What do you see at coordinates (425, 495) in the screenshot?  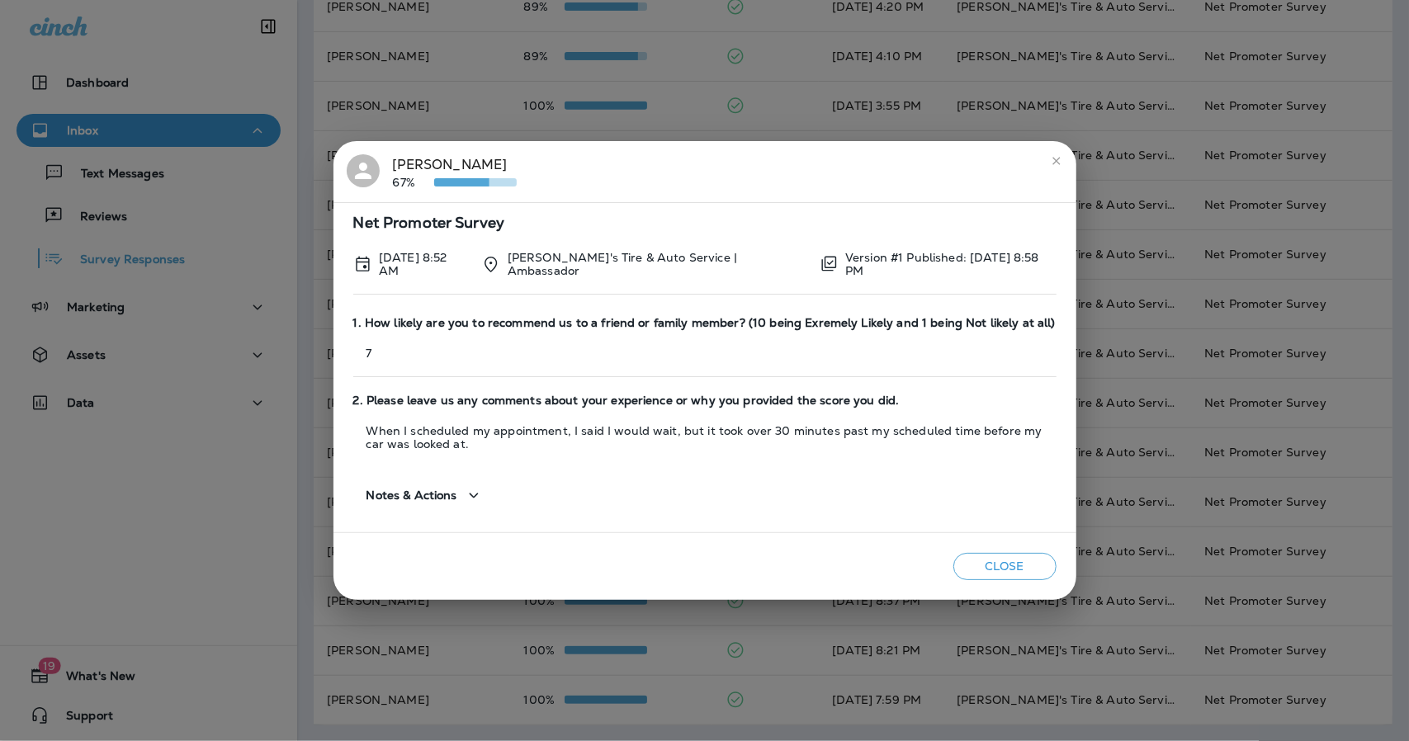 I see `button: Notes & Actions` at bounding box center [425, 495].